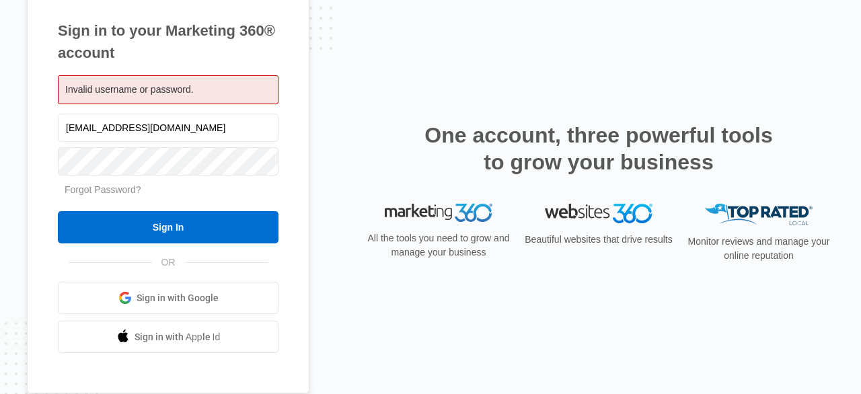  I want to click on p: Monitor reviews and manage your online reputation, so click(758, 249).